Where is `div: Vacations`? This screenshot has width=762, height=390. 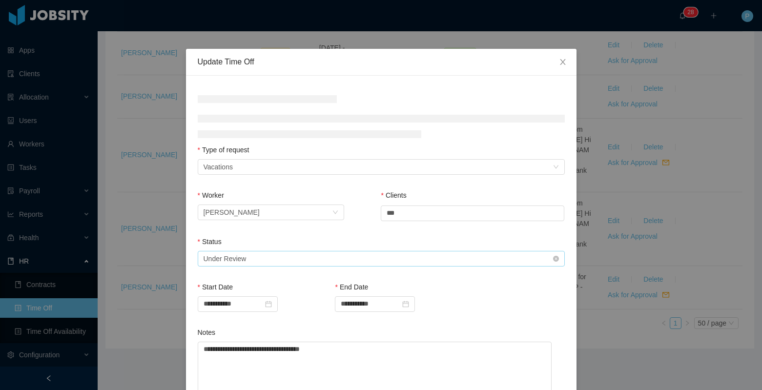 div: Vacations is located at coordinates (218, 167).